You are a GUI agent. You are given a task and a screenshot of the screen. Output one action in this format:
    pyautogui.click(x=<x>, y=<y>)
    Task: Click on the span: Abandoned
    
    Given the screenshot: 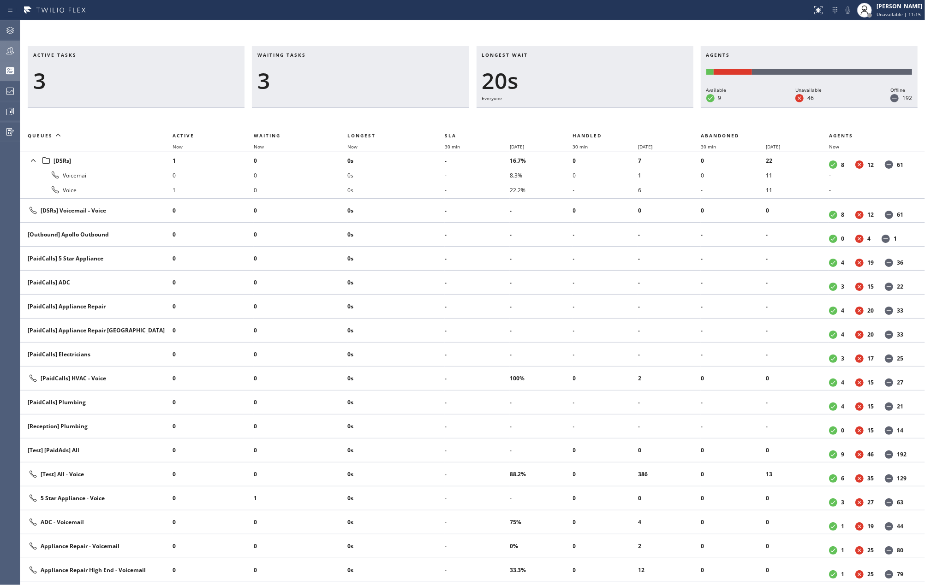 What is the action you would take?
    pyautogui.click(x=719, y=136)
    